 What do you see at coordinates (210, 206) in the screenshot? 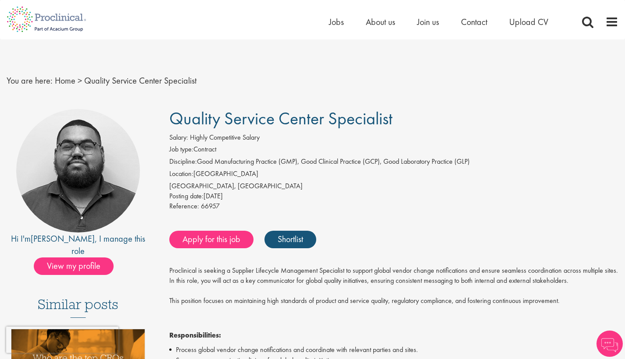
I see `span: 66957` at bounding box center [210, 206].